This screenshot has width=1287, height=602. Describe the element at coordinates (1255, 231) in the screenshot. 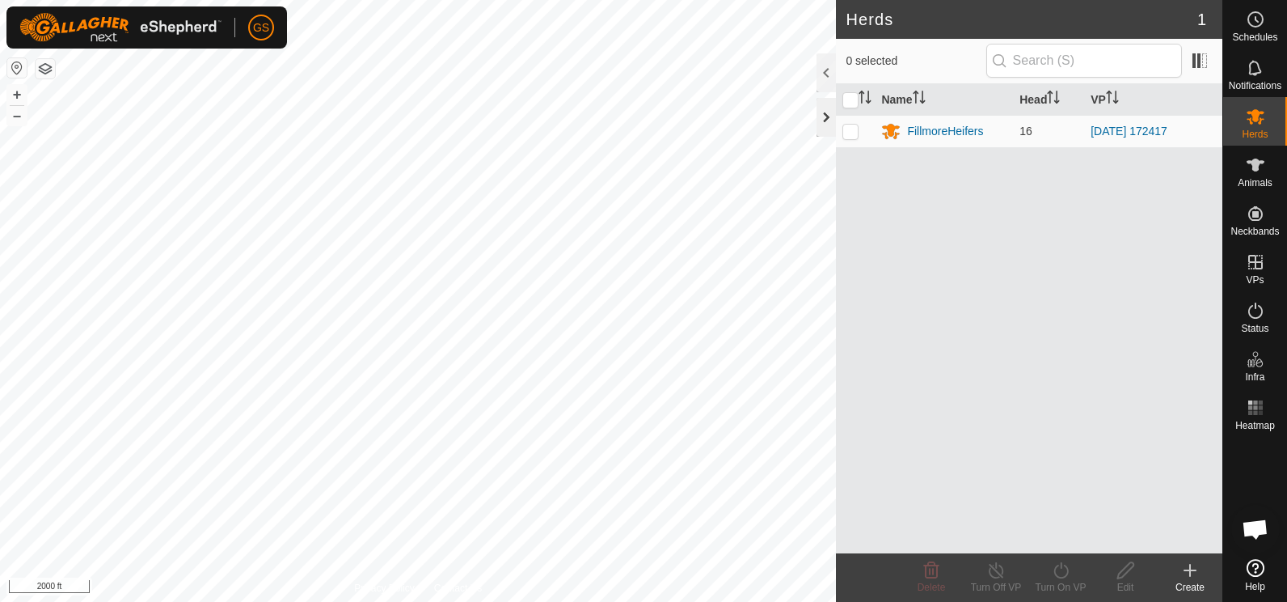

I see `span: Neckbands` at that location.